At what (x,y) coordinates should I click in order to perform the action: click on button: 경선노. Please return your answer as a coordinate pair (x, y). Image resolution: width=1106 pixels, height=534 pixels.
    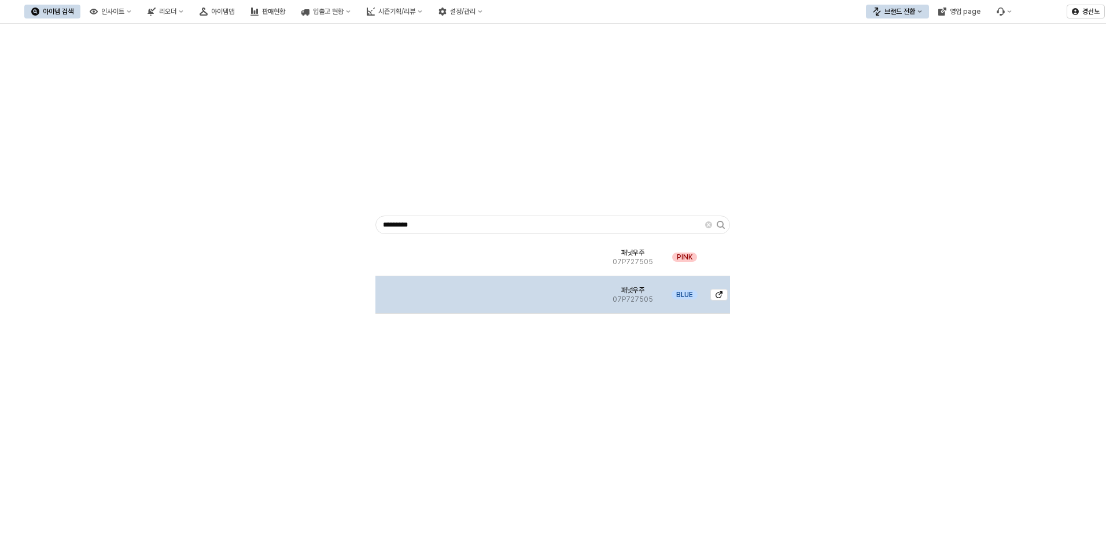
    Looking at the image, I should click on (1086, 12).